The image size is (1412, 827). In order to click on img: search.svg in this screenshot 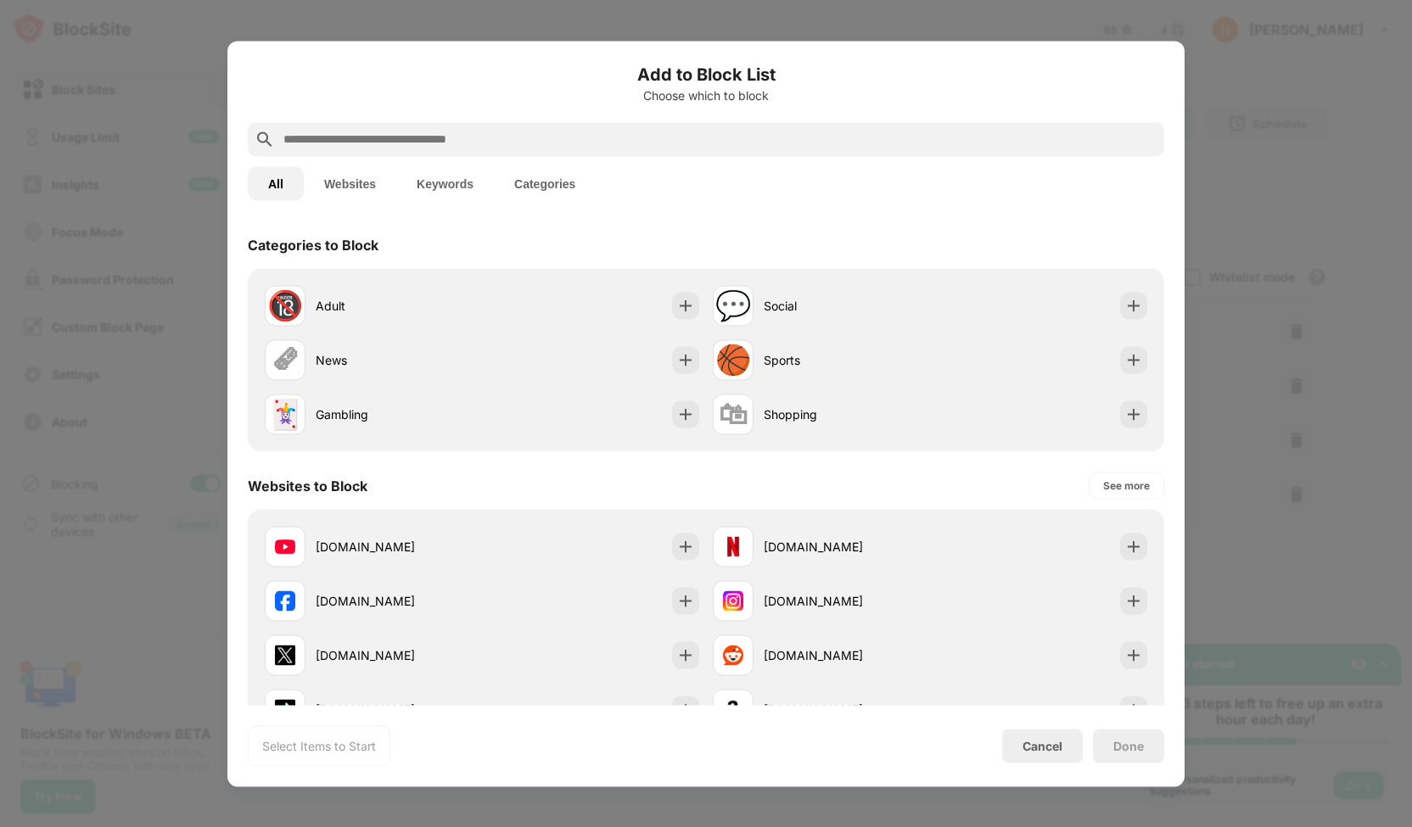, I will do `click(265, 139)`.